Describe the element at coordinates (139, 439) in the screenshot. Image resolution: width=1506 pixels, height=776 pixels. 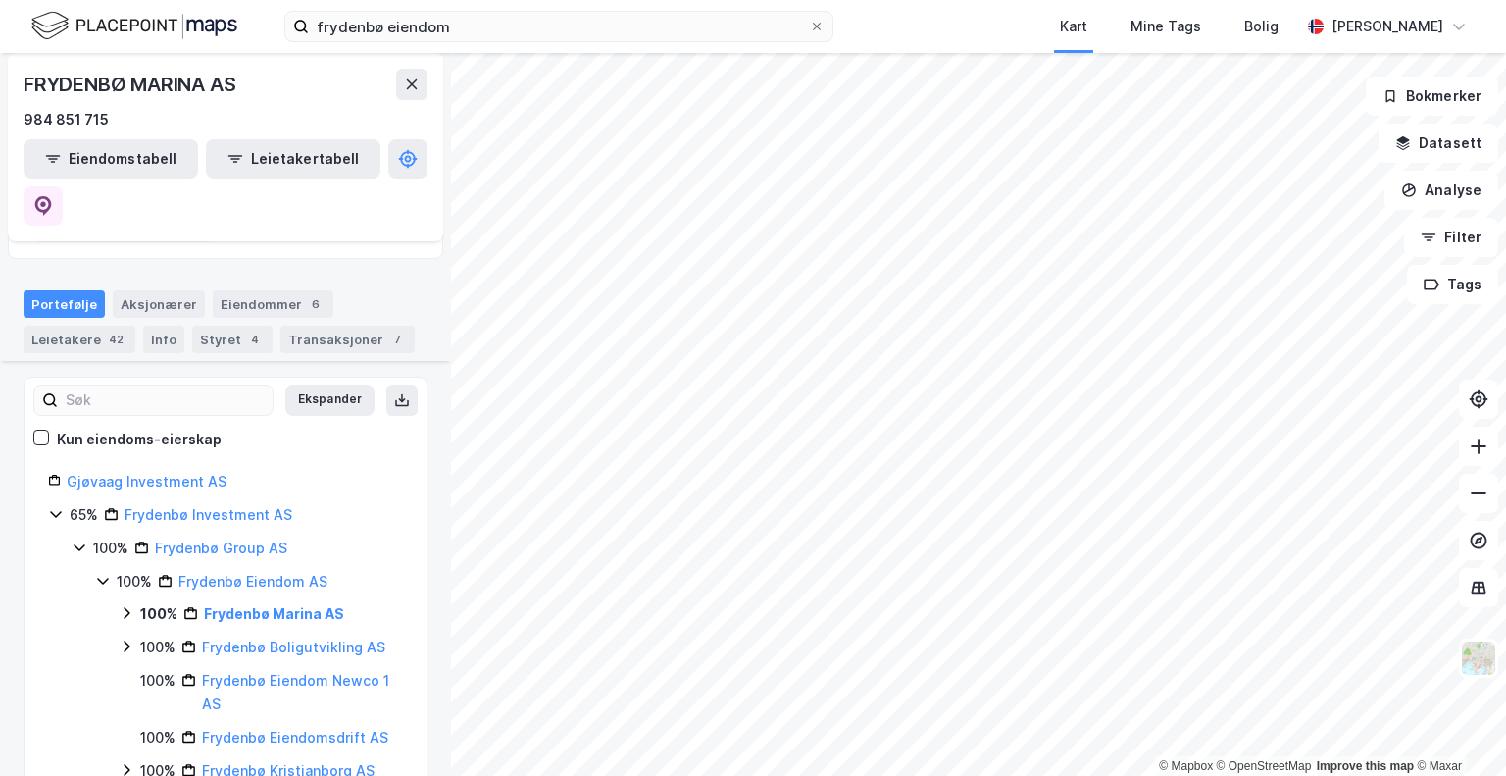
I see `div: Kun eiendoms-eierskap` at that location.